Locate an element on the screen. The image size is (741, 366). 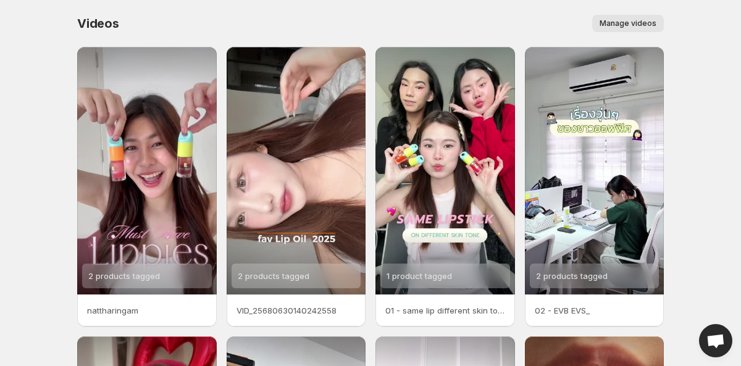
p: VID_25680630140242558 is located at coordinates (296, 311).